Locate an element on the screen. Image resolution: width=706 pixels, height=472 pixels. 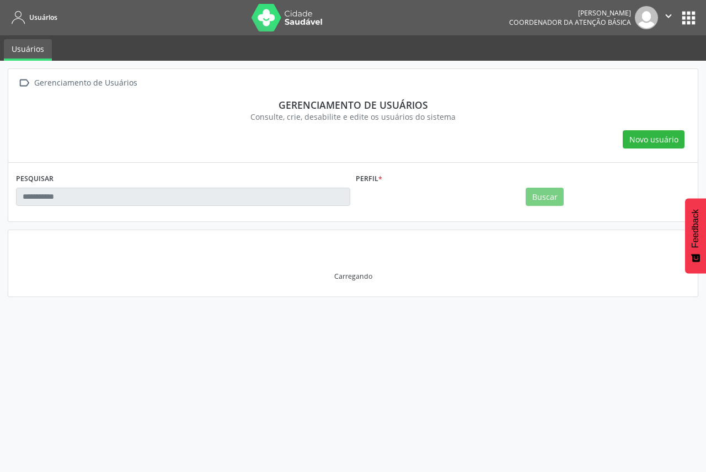
div: Carregando is located at coordinates (353, 276).